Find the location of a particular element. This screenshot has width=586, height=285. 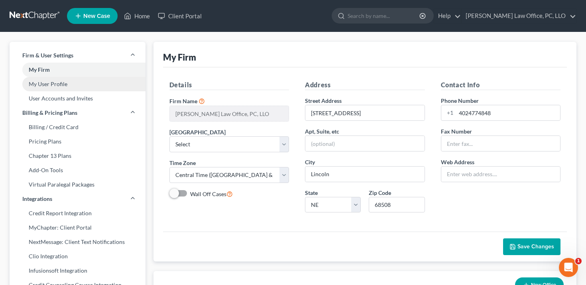

input: Enter fax... is located at coordinates (501, 144).